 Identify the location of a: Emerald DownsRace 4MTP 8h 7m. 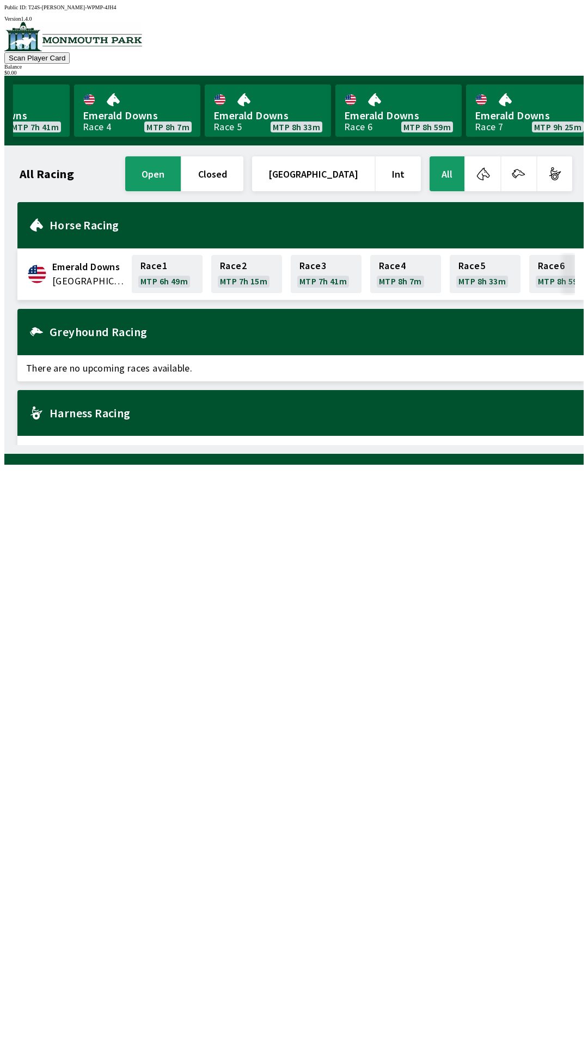
(137, 111).